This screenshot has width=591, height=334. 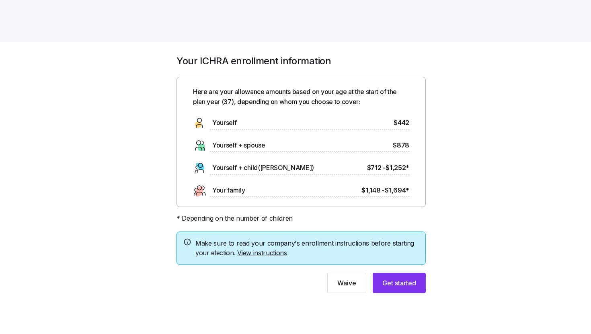 What do you see at coordinates (371, 190) in the screenshot?
I see `span: $1,148` at bounding box center [371, 190].